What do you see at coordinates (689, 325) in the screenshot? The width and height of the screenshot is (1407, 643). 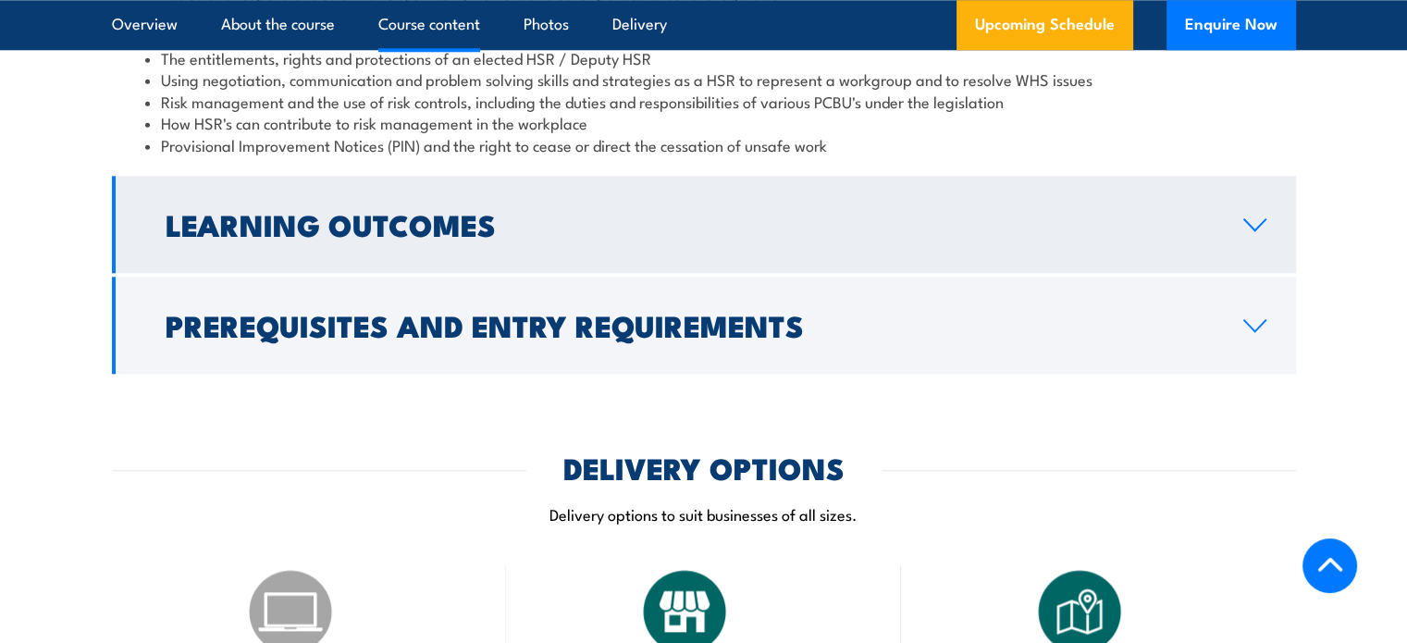 I see `h2: Prerequisites and Entry Requirements` at bounding box center [689, 325].